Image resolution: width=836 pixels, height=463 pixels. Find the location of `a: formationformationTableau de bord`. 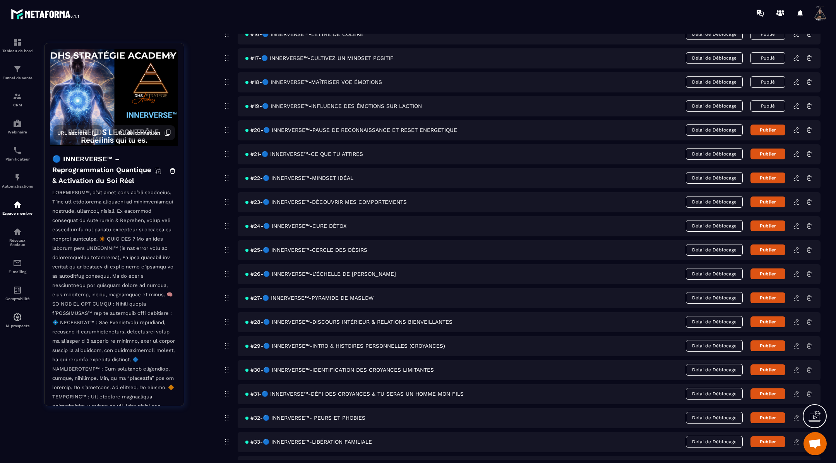

a: formationformationTableau de bord is located at coordinates (17, 45).